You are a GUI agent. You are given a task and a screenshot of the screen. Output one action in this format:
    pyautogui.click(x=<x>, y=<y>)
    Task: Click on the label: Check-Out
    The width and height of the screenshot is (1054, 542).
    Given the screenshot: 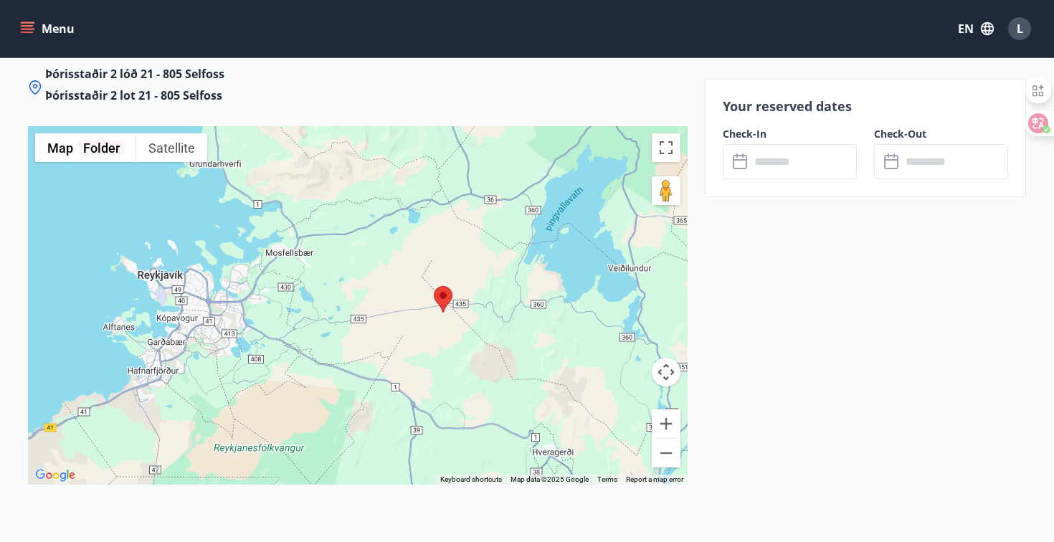 What is the action you would take?
    pyautogui.click(x=940, y=134)
    